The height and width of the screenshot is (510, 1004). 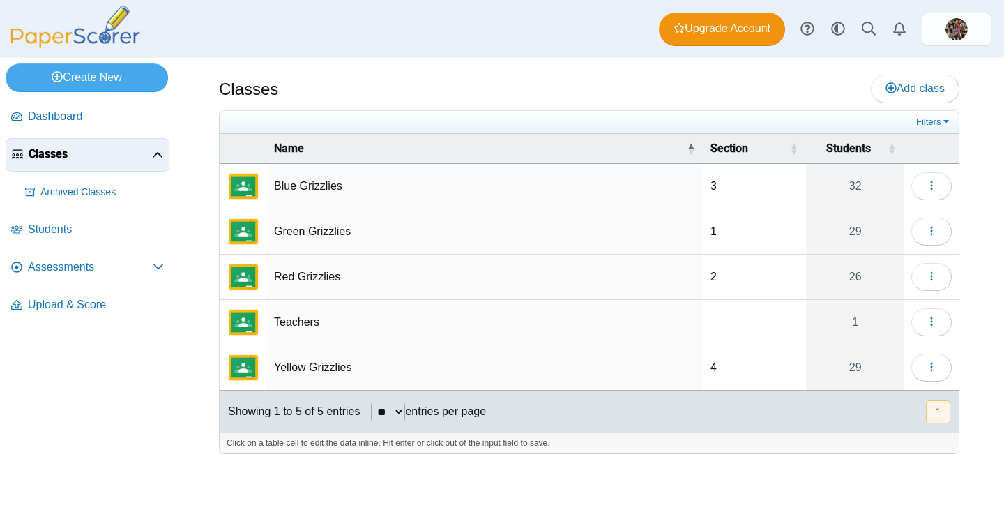 What do you see at coordinates (248, 89) in the screenshot?
I see `h1: Classes` at bounding box center [248, 89].